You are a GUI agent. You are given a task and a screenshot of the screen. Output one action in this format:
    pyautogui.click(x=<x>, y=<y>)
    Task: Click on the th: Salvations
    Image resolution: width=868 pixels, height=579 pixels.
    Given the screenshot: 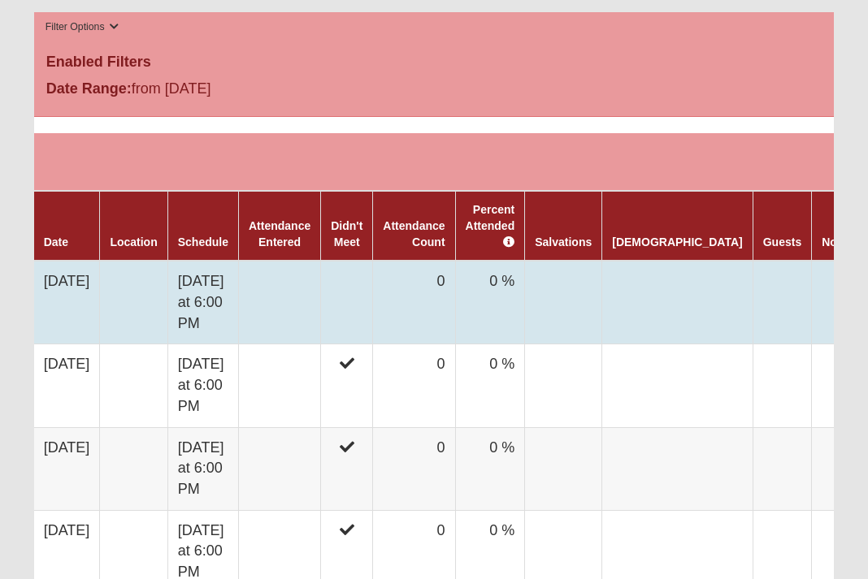 What is the action you would take?
    pyautogui.click(x=563, y=226)
    